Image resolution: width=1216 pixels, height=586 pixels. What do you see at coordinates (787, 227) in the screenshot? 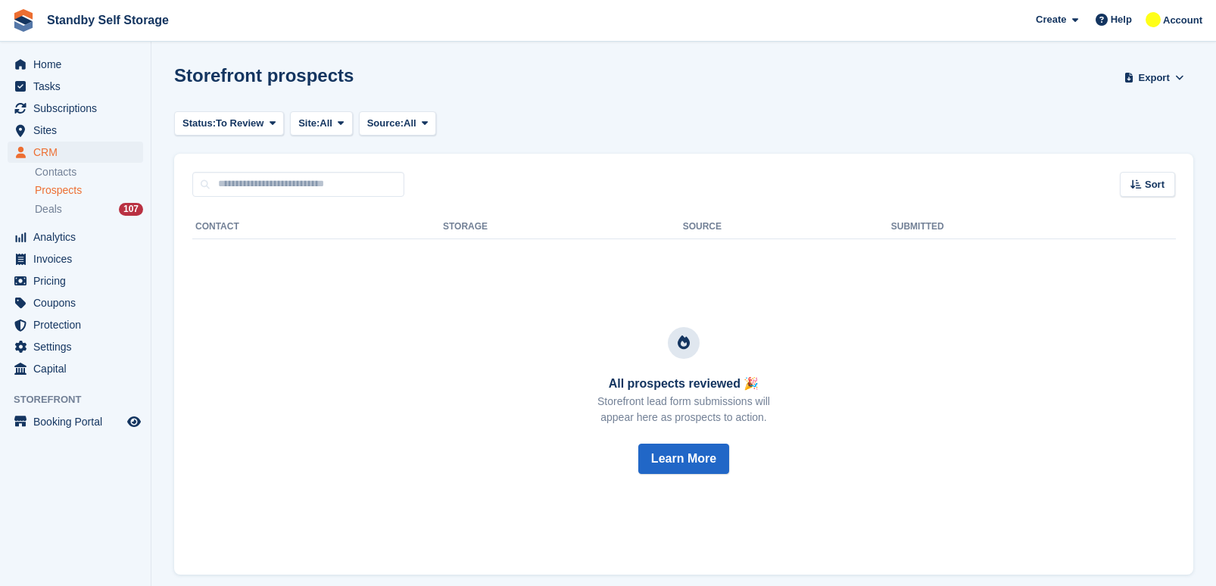
I see `th: Source` at bounding box center [787, 227].